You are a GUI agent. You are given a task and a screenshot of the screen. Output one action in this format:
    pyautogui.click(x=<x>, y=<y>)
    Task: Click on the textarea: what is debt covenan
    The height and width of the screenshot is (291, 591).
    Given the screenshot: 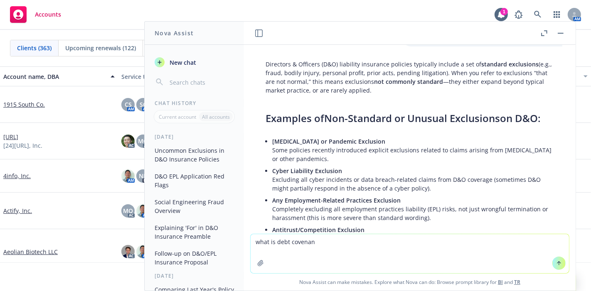 What is the action you would take?
    pyautogui.click(x=409, y=254)
    